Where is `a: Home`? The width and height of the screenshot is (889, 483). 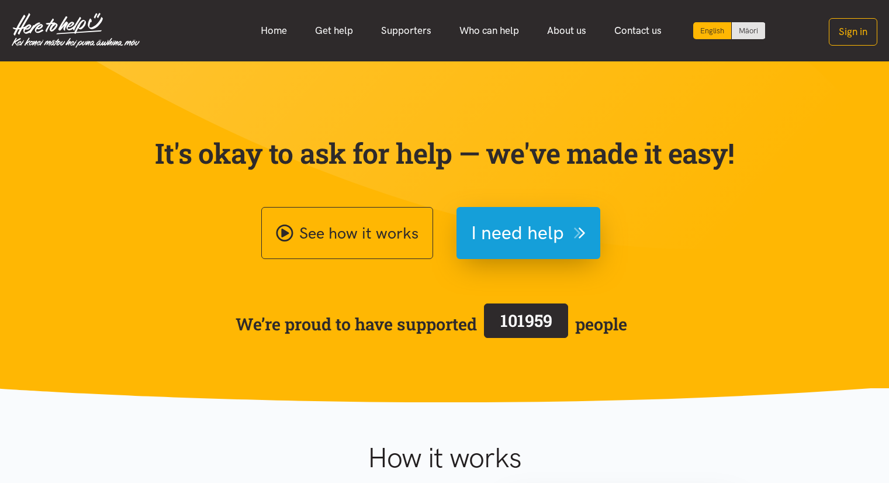 a: Home is located at coordinates (273, 30).